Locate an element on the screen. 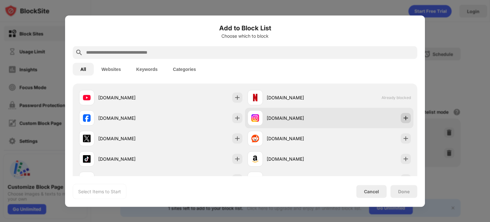  button: Websites is located at coordinates (111, 69).